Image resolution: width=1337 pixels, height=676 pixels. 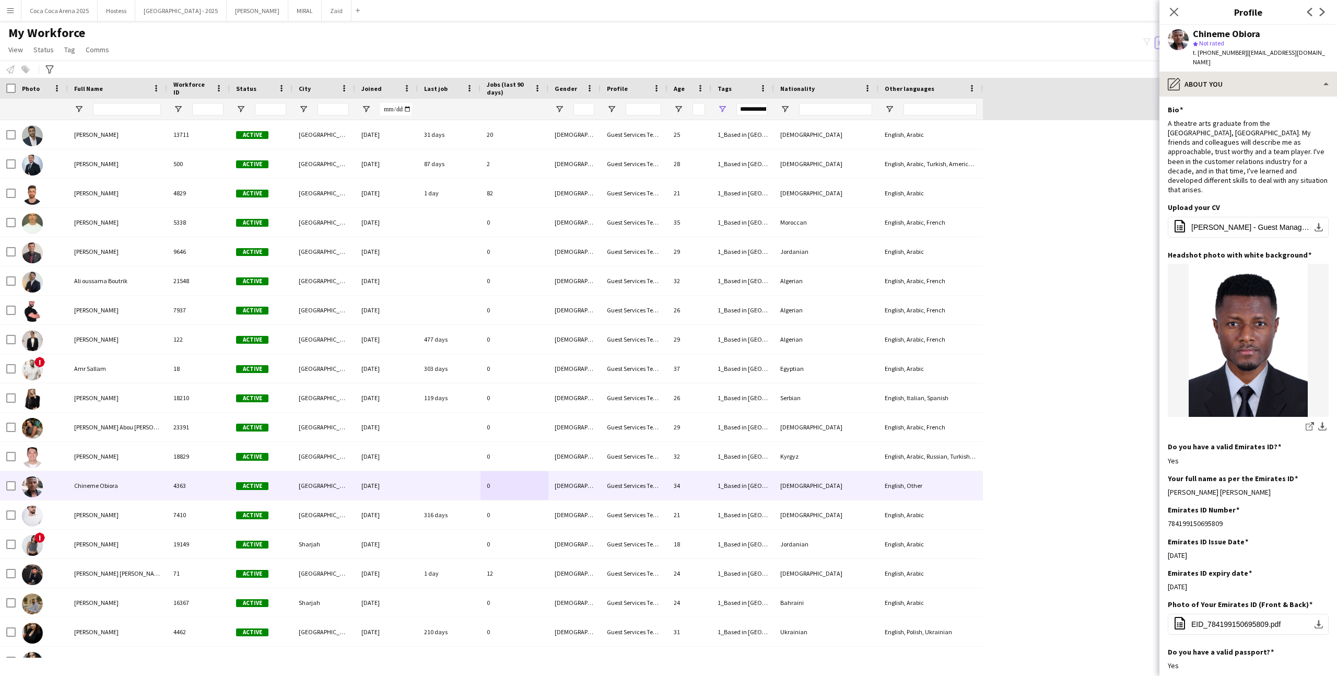 What do you see at coordinates (584, 109) in the screenshot?
I see `input: Gender Filter Input` at bounding box center [584, 109].